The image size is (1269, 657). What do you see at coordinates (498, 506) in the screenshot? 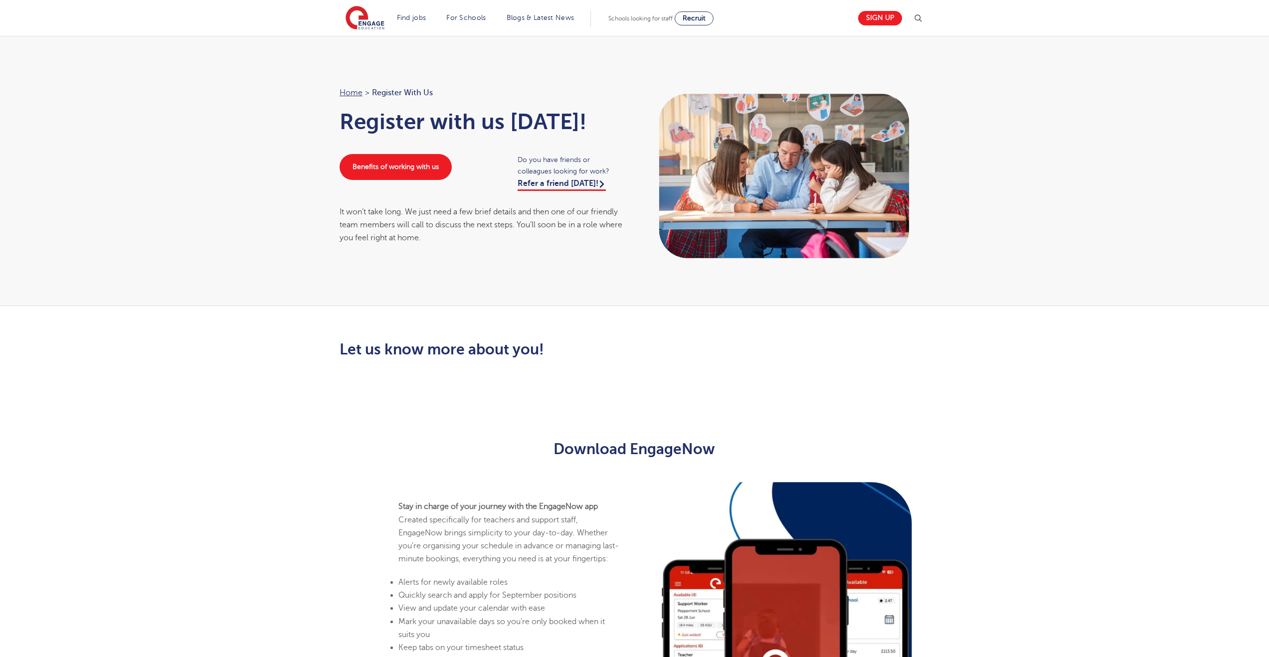
I see `strong: Stay in charge of your journey with the EngageNow app` at bounding box center [498, 506].